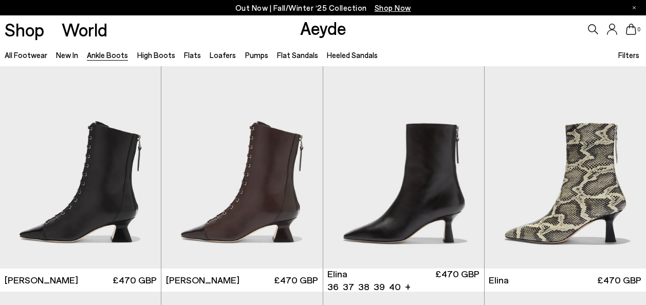  I want to click on span: 0, so click(639, 29).